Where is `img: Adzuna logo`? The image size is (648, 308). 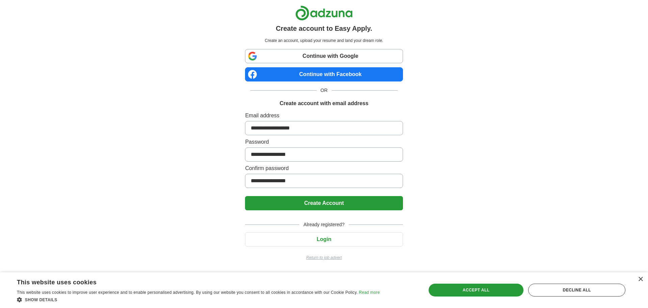
img: Adzuna logo is located at coordinates (324, 13).